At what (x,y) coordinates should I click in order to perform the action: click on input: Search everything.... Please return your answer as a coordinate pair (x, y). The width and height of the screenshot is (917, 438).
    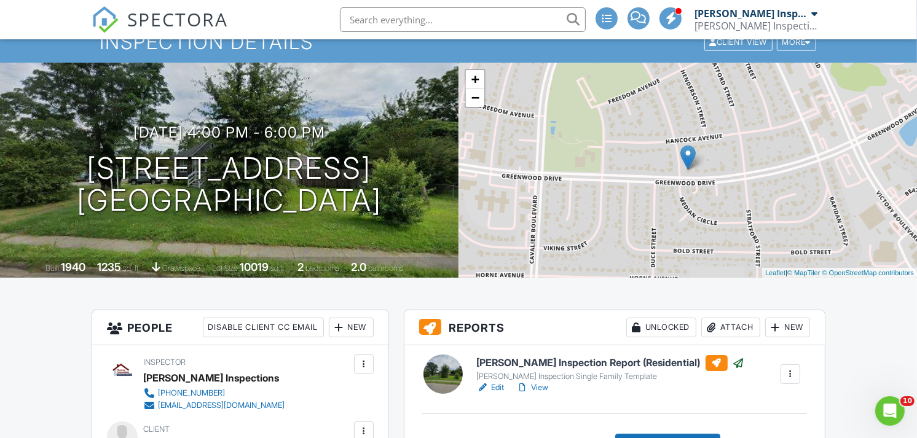
    Looking at the image, I should click on (463, 20).